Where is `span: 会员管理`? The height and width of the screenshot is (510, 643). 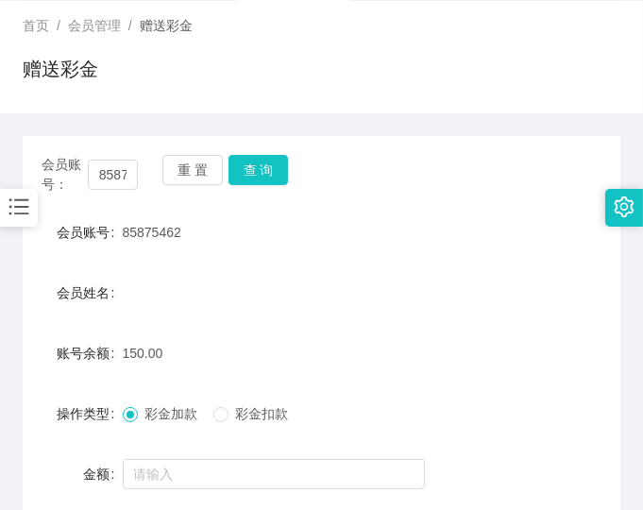 span: 会员管理 is located at coordinates (94, 25).